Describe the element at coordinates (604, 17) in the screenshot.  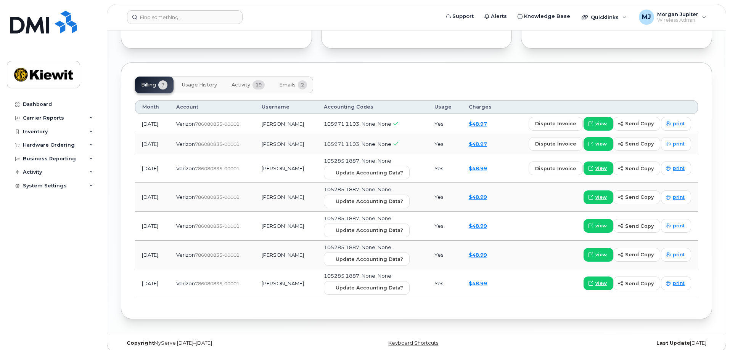
I see `div: Quicklinks` at that location.